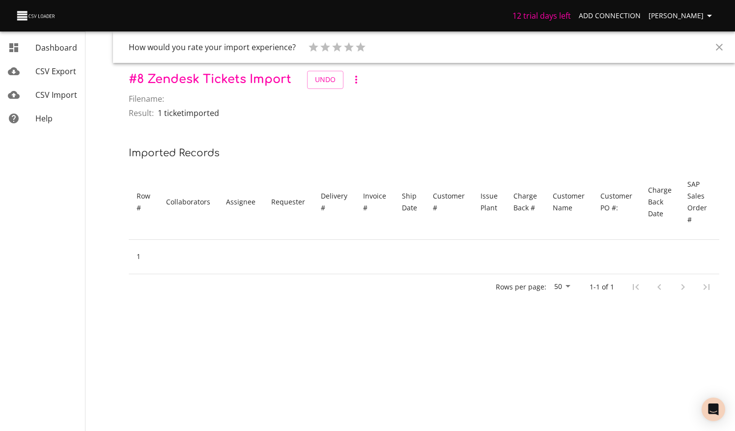 Image resolution: width=735 pixels, height=431 pixels. I want to click on h6: 12 trial days left, so click(541, 16).